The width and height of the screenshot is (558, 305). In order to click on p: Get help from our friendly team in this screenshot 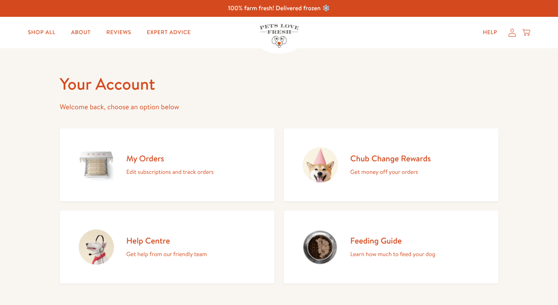, I will do `click(167, 254)`.